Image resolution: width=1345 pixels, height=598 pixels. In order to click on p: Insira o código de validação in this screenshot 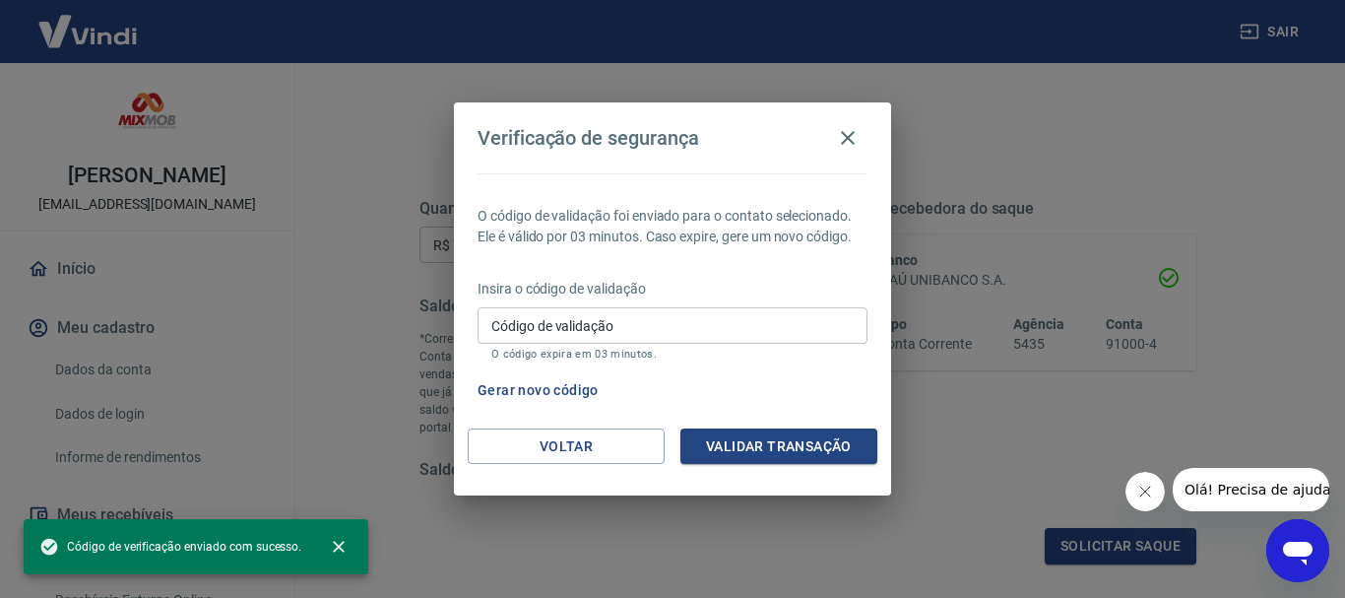, I will do `click(672, 288)`.